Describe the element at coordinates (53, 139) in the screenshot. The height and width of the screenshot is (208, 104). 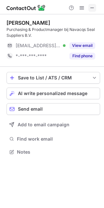
I see `button: Find work email` at that location.